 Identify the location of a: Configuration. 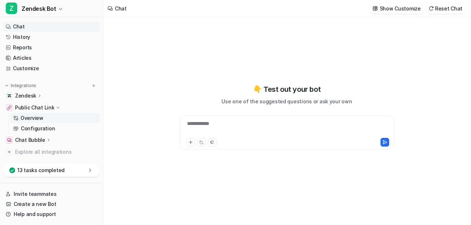
(55, 128).